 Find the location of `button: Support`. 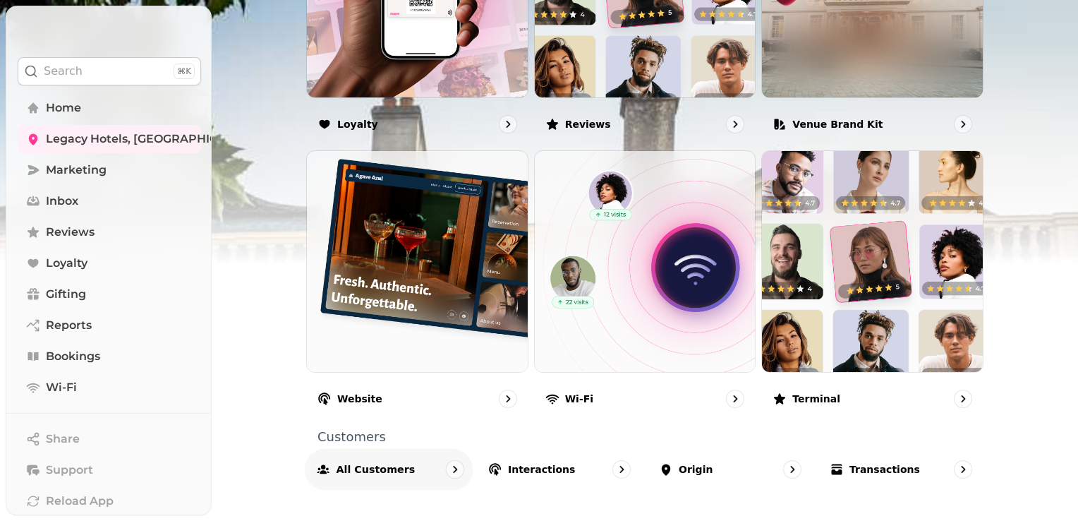

button: Support is located at coordinates (109, 470).